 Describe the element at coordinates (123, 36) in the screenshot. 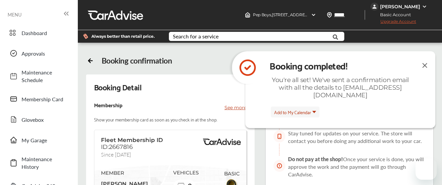

I see `span: Always better than retail price.` at that location.